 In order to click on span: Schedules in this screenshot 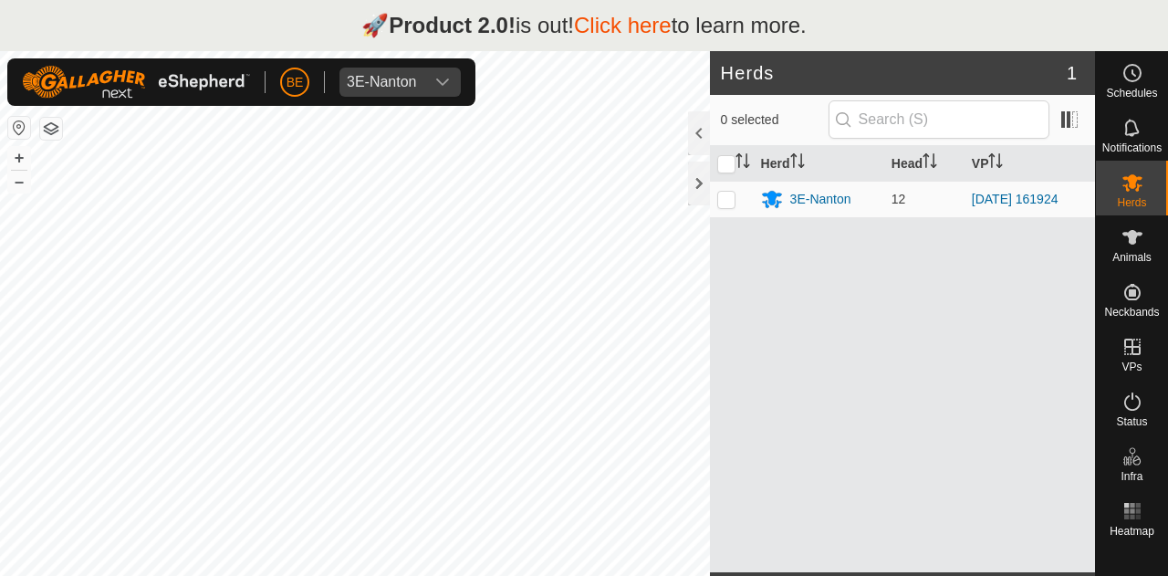, I will do `click(1132, 93)`.